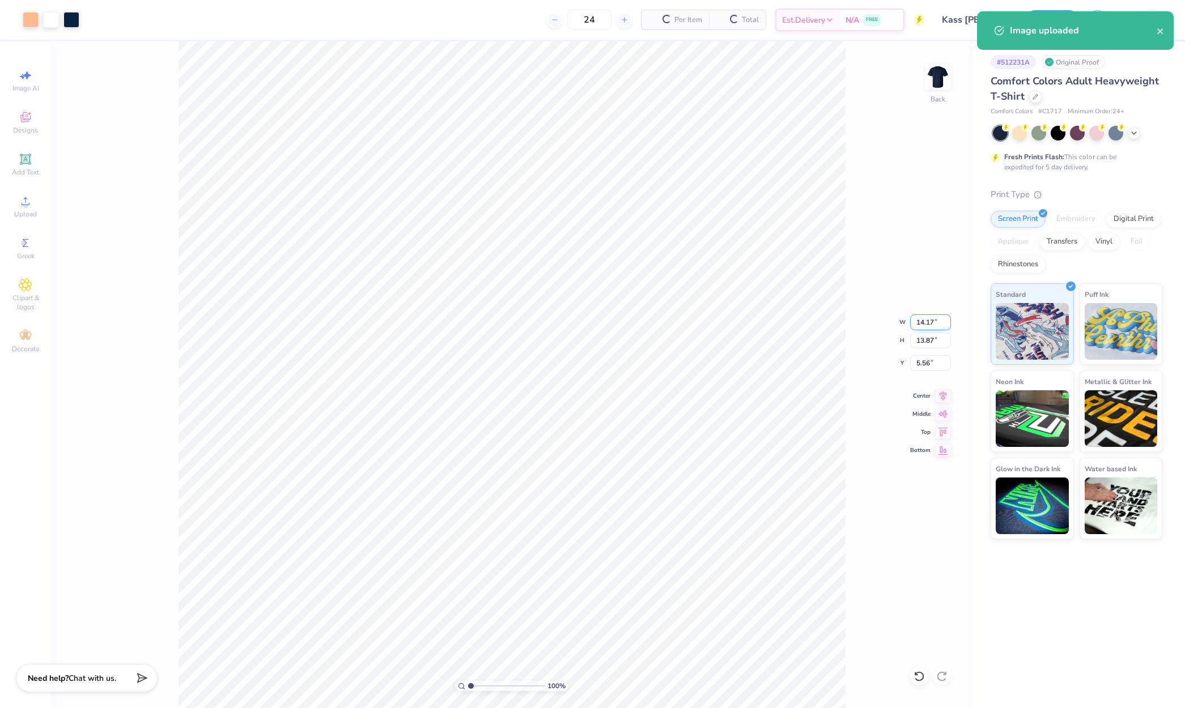 This screenshot has height=708, width=1185. What do you see at coordinates (1009, 381) in the screenshot?
I see `span: Neon Ink` at bounding box center [1009, 381].